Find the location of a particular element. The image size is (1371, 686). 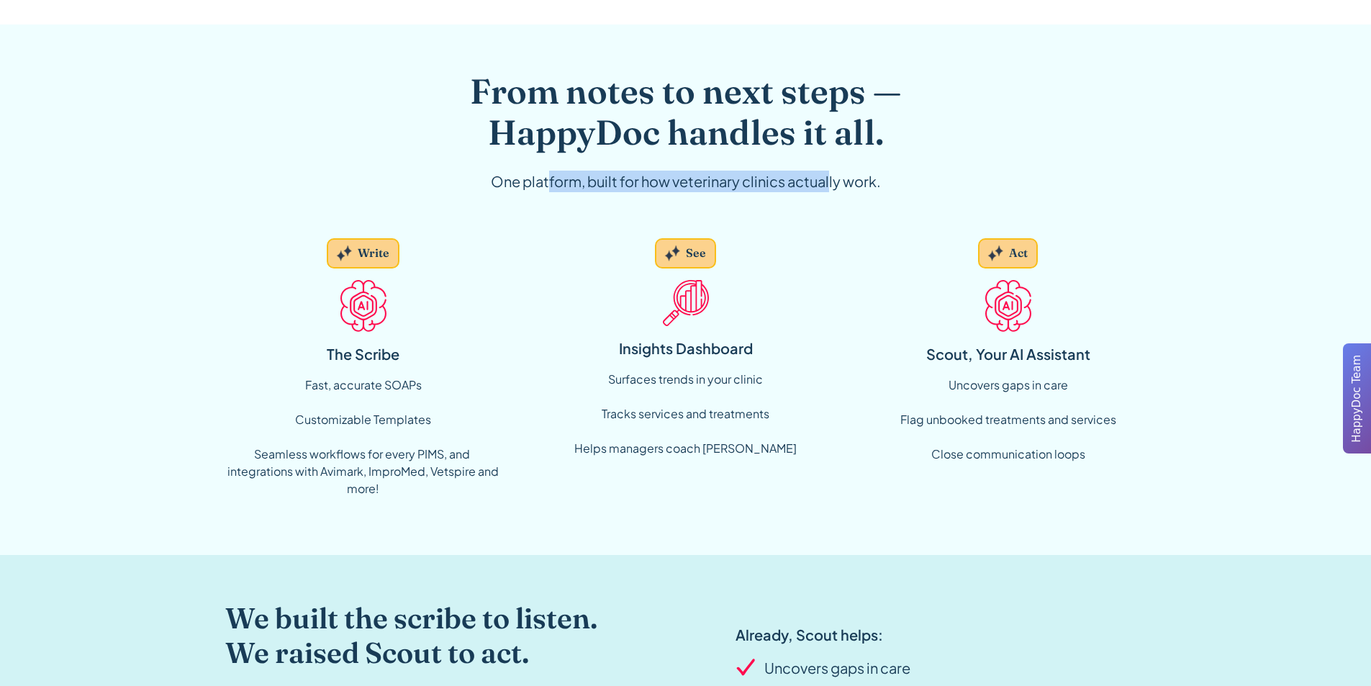

h2: We built the scribe to listen. We raised Scout to act. is located at coordinates (441, 635).